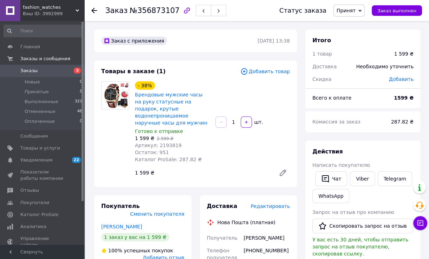  What do you see at coordinates (385, 66) in the screenshot?
I see `div: Необходимо уточнить` at bounding box center [385, 66].